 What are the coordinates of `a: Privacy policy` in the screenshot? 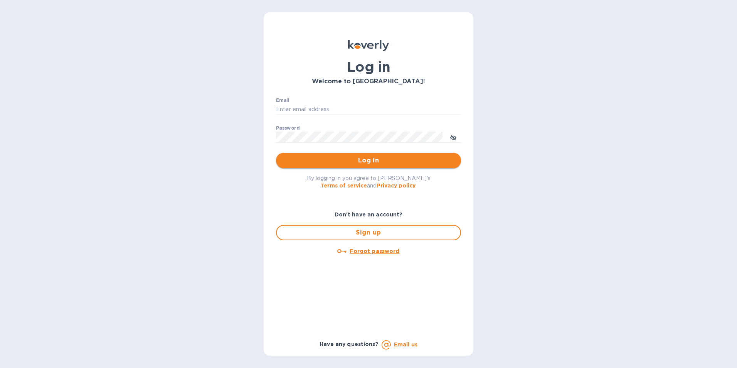 It's located at (396, 185).